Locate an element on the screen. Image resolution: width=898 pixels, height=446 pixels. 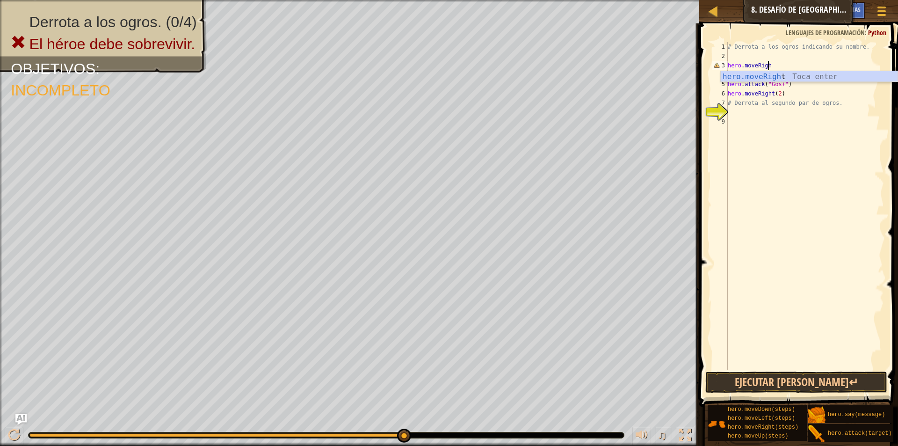
span: Incompleto is located at coordinates (60, 90).